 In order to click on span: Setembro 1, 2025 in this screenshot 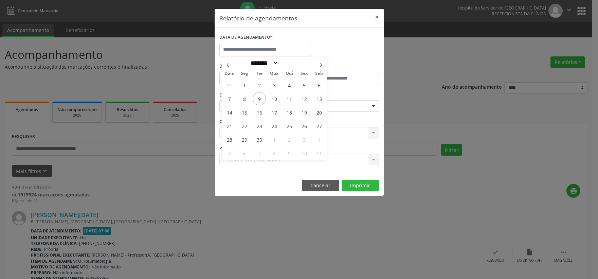, I will do `click(244, 85)`.